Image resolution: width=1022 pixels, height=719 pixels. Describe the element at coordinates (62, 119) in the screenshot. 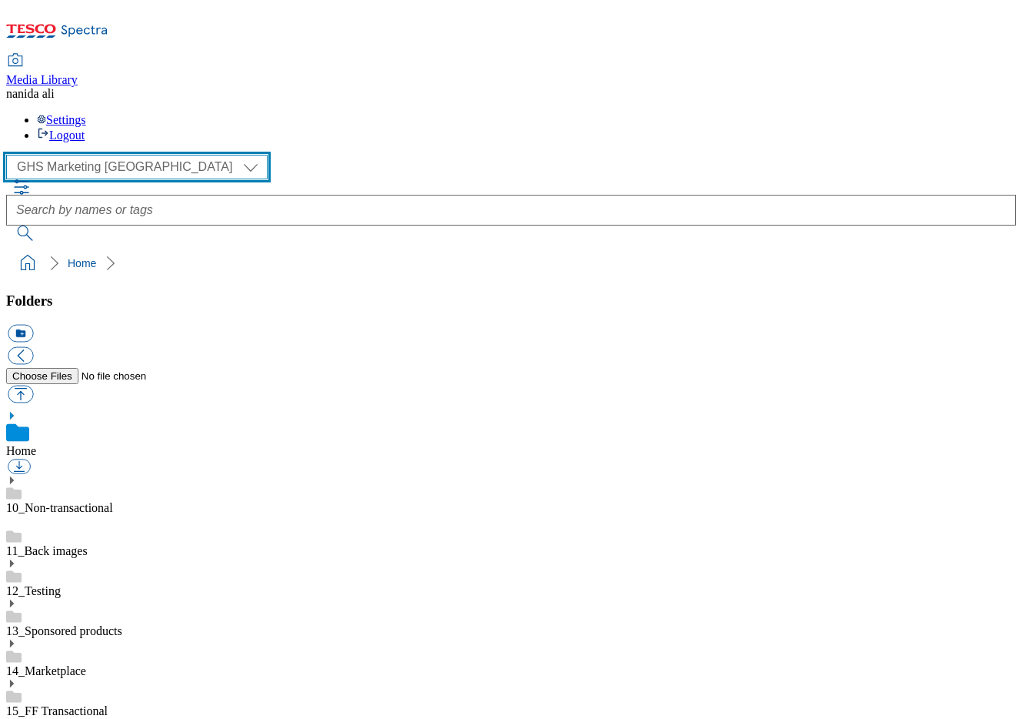

I see `a: Settings` at that location.